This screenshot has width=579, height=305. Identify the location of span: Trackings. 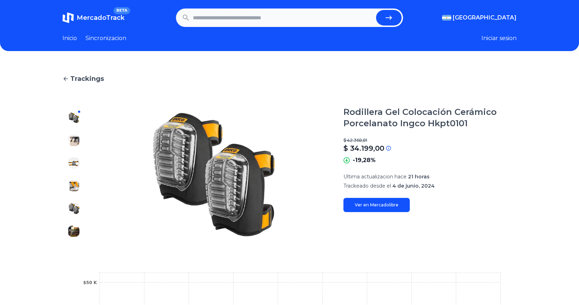
(87, 79).